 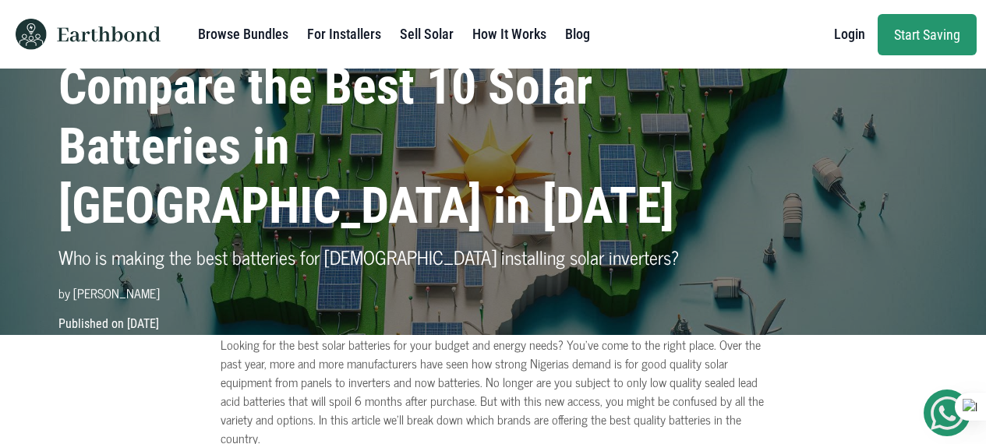 What do you see at coordinates (926, 34) in the screenshot?
I see `a: Start Saving` at bounding box center [926, 34].